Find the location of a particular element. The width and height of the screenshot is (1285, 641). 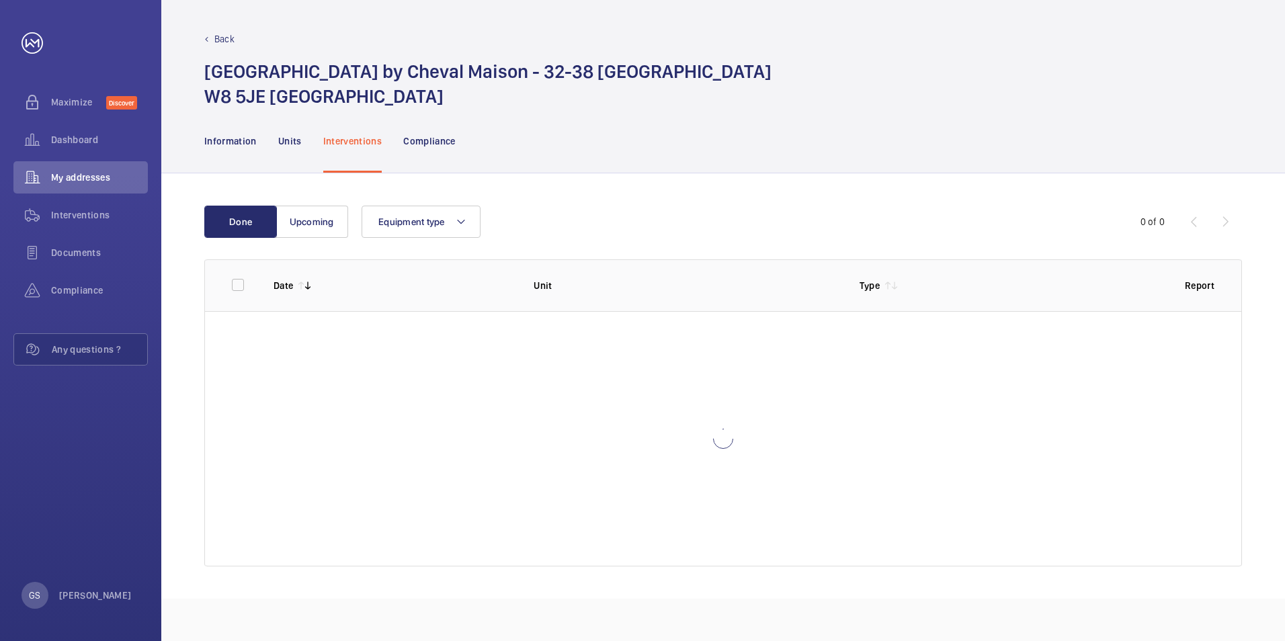

p: Interventions is located at coordinates (353, 141).